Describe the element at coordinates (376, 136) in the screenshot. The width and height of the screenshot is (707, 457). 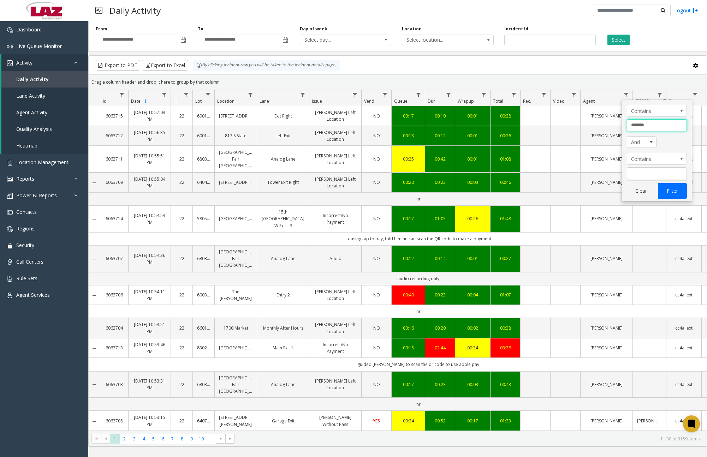
I see `span: NO` at that location.